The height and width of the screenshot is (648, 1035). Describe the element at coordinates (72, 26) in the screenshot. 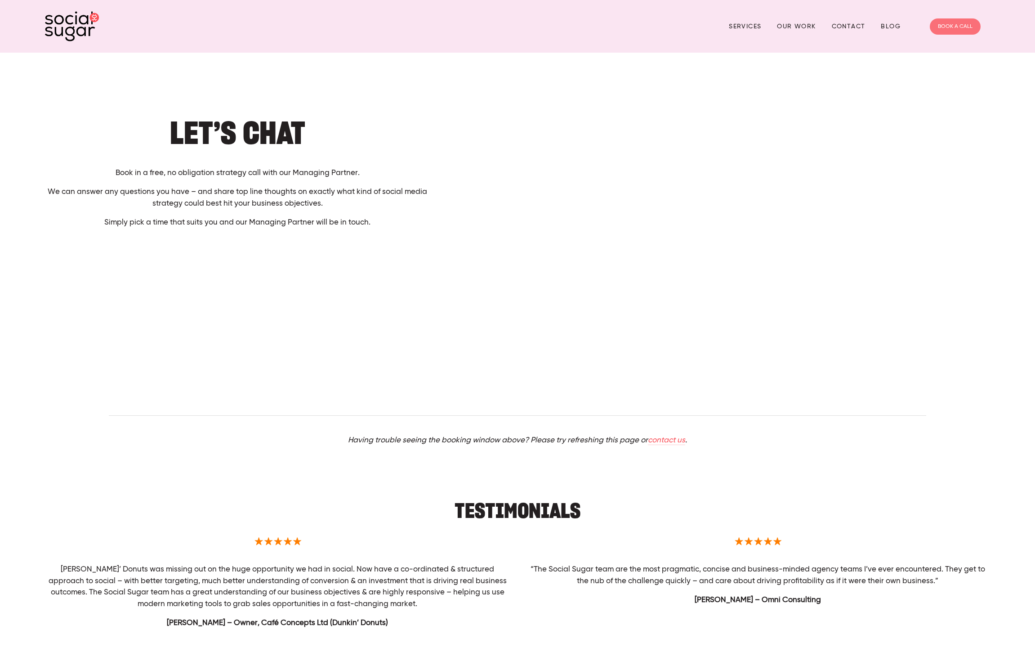

I see `img: SocialSugar` at that location.